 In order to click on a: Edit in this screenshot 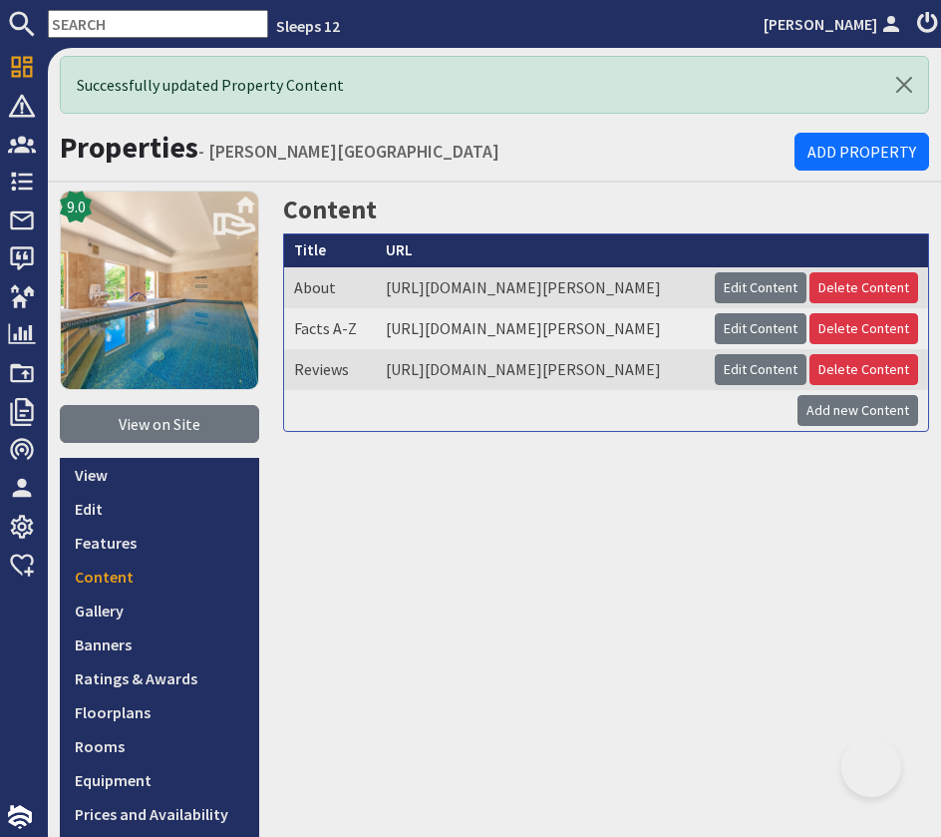, I will do `click(160, 509)`.